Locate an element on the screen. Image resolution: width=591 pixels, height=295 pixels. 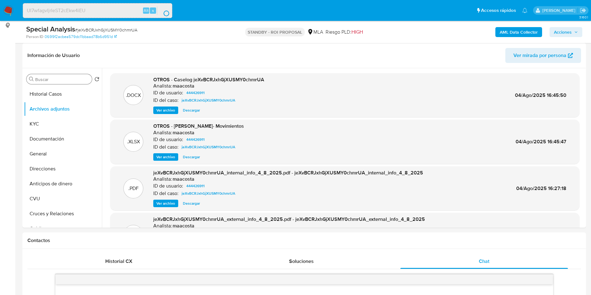
span: # jeXvBCRJxhGjXUSMY0chmrUA is located at coordinates (106, 30).